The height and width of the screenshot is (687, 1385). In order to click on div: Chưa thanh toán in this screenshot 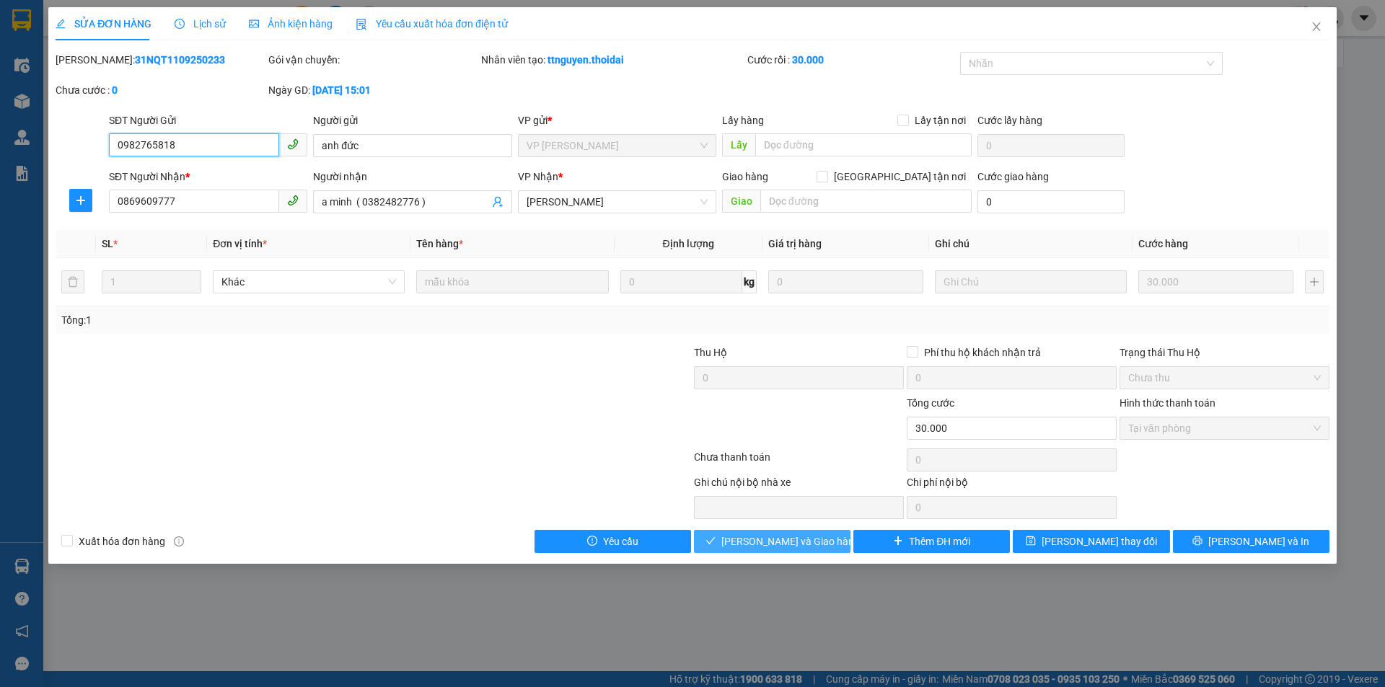, I will do `click(798, 462)`.